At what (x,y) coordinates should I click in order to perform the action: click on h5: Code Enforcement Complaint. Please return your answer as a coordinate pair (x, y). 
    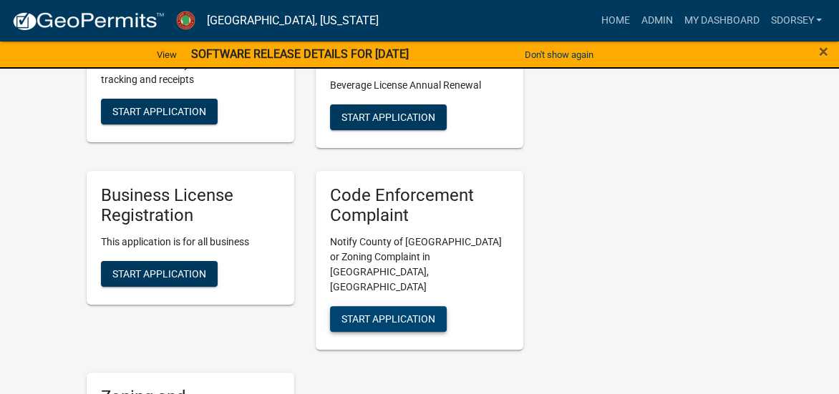
    Looking at the image, I should click on (419, 206).